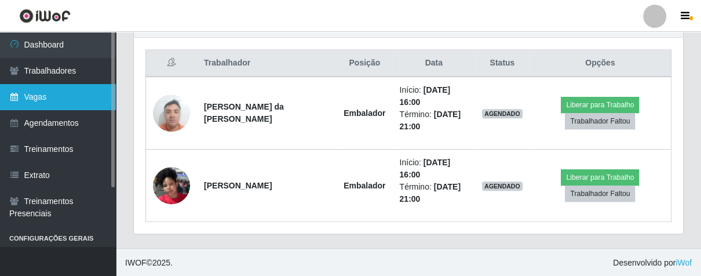 This screenshot has width=701, height=276. Describe the element at coordinates (684, 262) in the screenshot. I see `a: iWof` at that location.